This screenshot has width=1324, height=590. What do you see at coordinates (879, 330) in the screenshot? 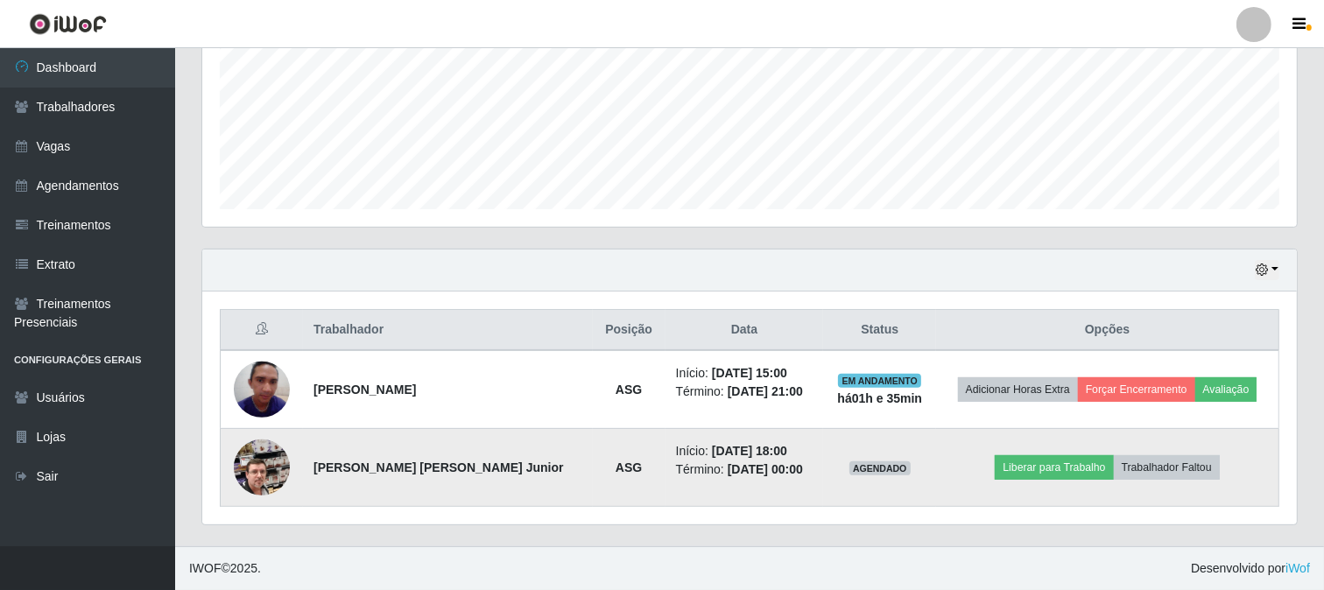
I see `th: Status` at bounding box center [879, 330].